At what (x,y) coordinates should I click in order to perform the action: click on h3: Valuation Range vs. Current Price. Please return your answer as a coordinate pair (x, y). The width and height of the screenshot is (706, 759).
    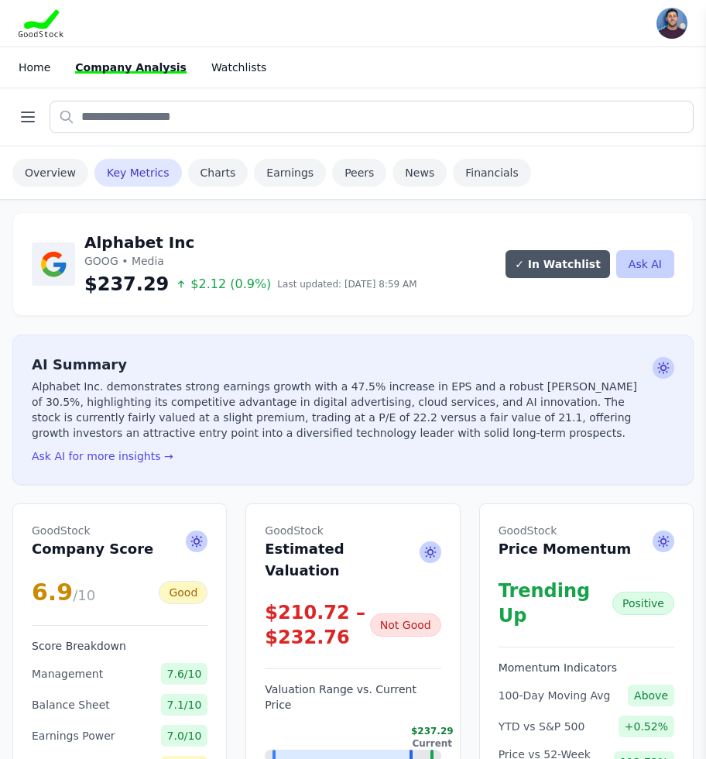
    Looking at the image, I should click on (352, 697).